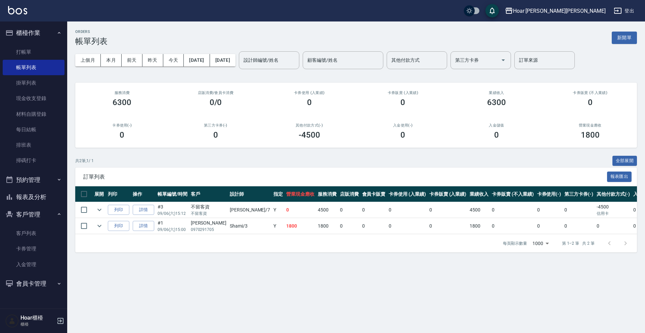 The width and height of the screenshot is (645, 333). I want to click on a: 掛單列表, so click(34, 83).